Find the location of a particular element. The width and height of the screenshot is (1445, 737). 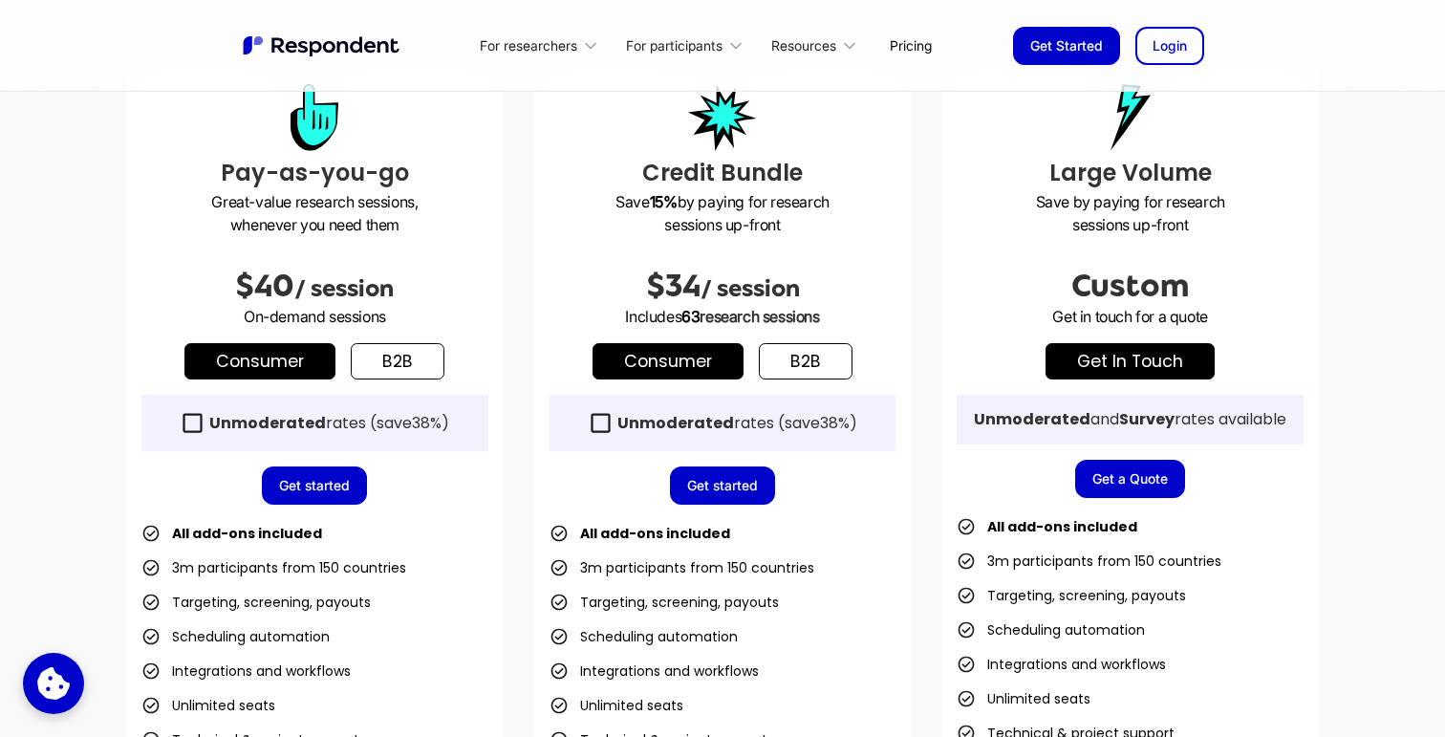

h3: Large Volume is located at coordinates (1130, 173).